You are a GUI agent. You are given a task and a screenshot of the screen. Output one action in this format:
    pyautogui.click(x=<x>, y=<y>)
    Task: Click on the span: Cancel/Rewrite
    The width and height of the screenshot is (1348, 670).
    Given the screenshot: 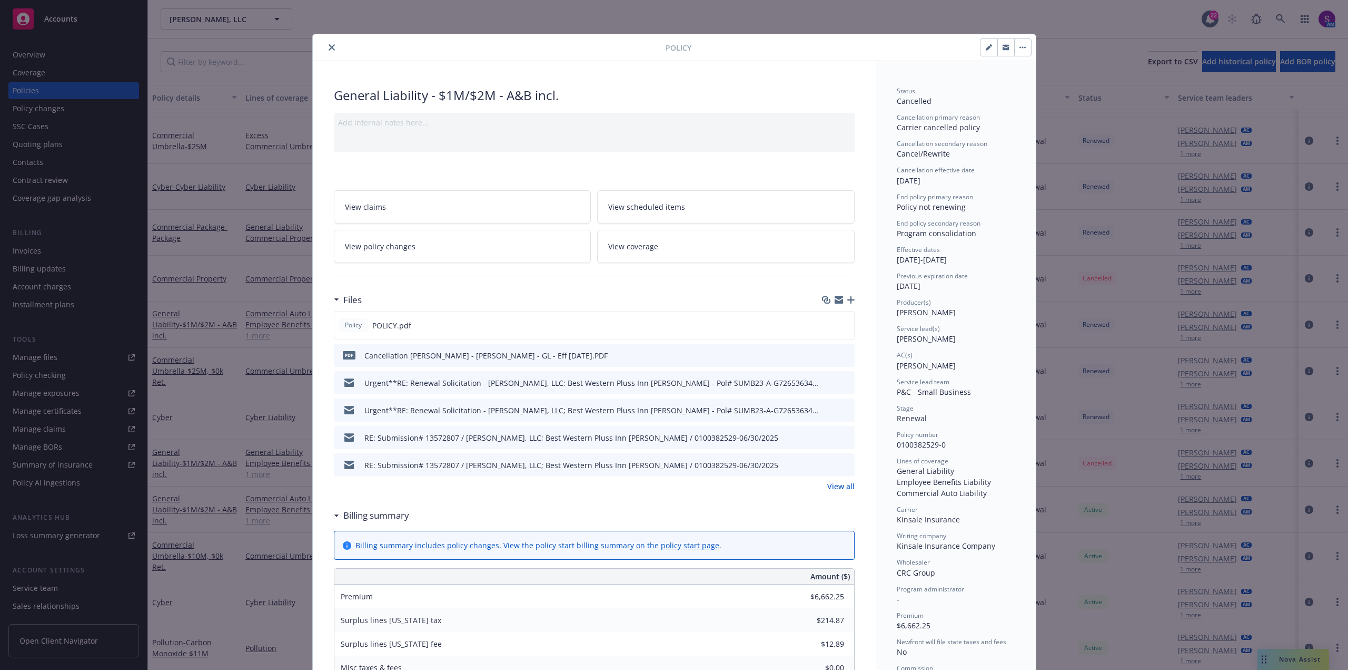 What is the action you would take?
    pyautogui.click(x=923, y=153)
    